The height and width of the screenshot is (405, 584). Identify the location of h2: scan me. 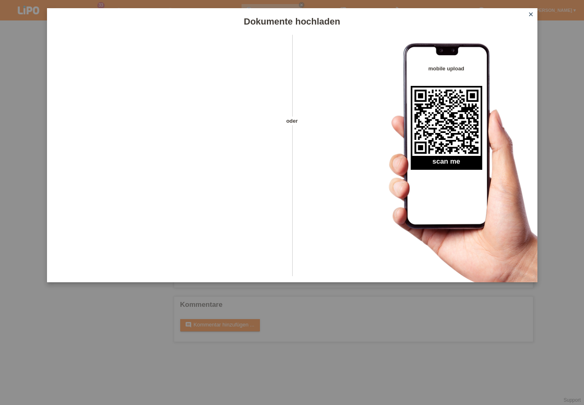
(446, 163).